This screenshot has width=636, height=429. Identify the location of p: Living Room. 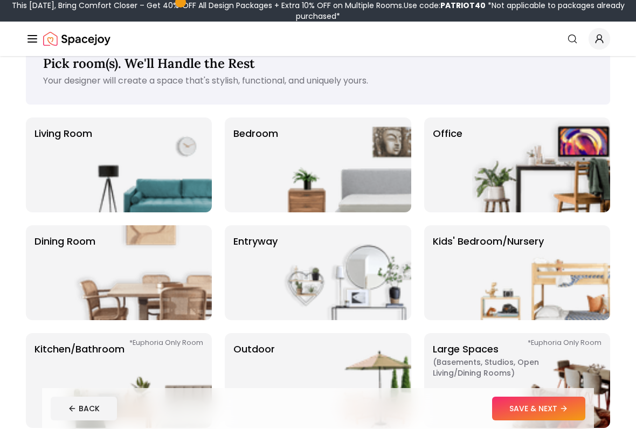
(63, 165).